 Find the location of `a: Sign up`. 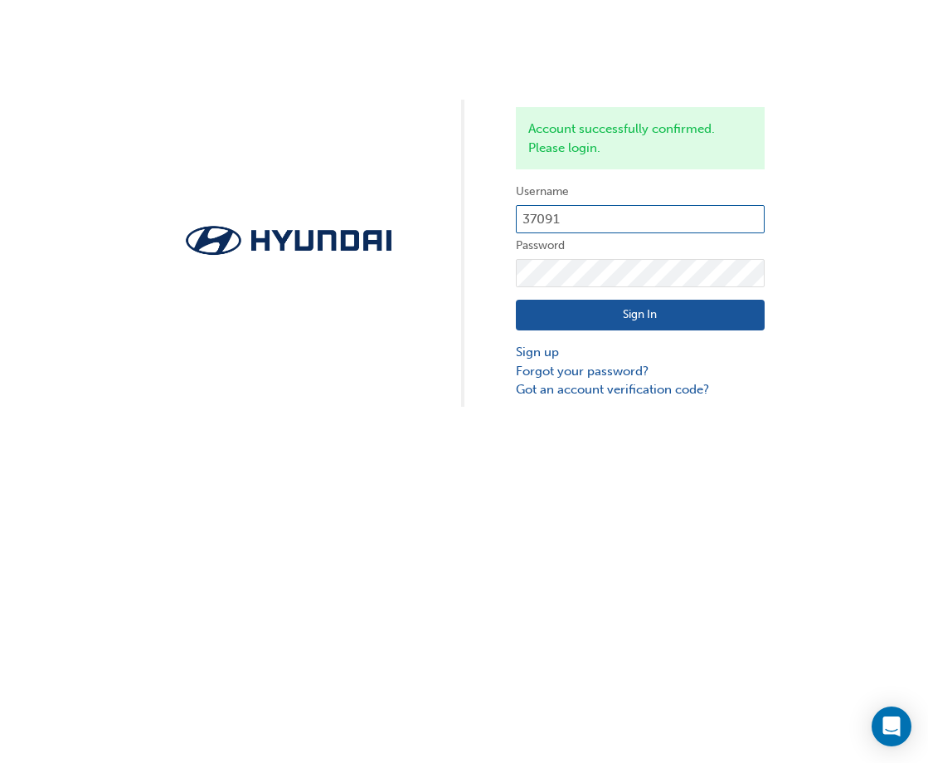

a: Sign up is located at coordinates (641, 352).